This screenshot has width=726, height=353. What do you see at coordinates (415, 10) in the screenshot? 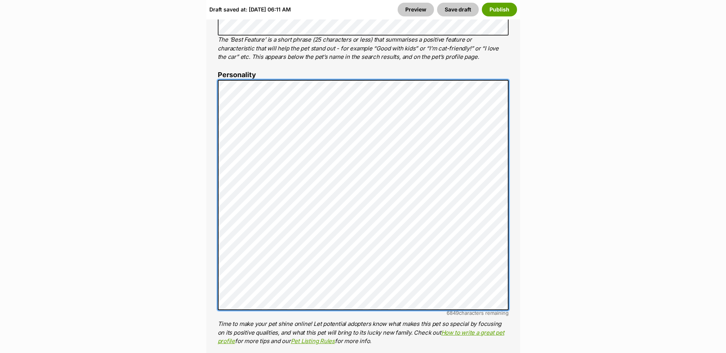
I see `a: Preview` at bounding box center [415, 10].